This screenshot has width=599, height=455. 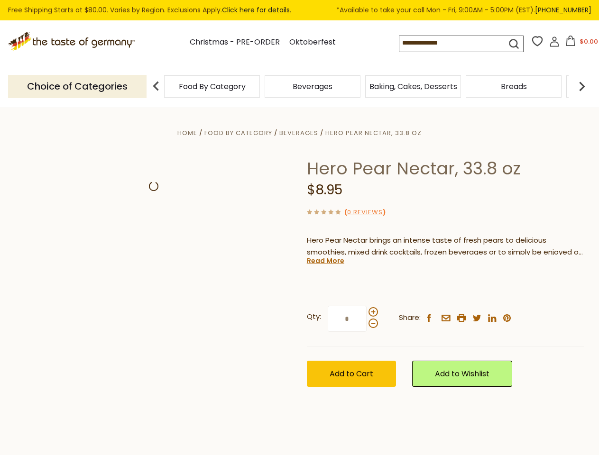 I want to click on span: Hero Pear Nectar, 33.8 oz, so click(x=373, y=133).